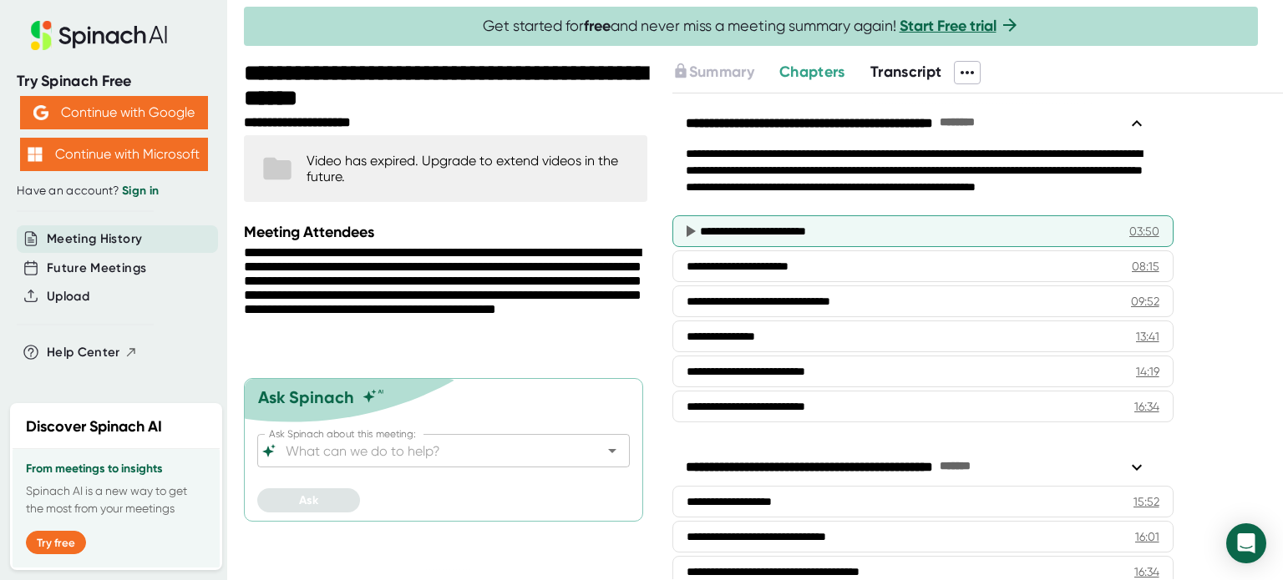 Image resolution: width=1283 pixels, height=580 pixels. What do you see at coordinates (41, 113) in the screenshot?
I see `img: Aehbyd4JwY73AAAAAElFTkSuQmCC` at bounding box center [41, 113].